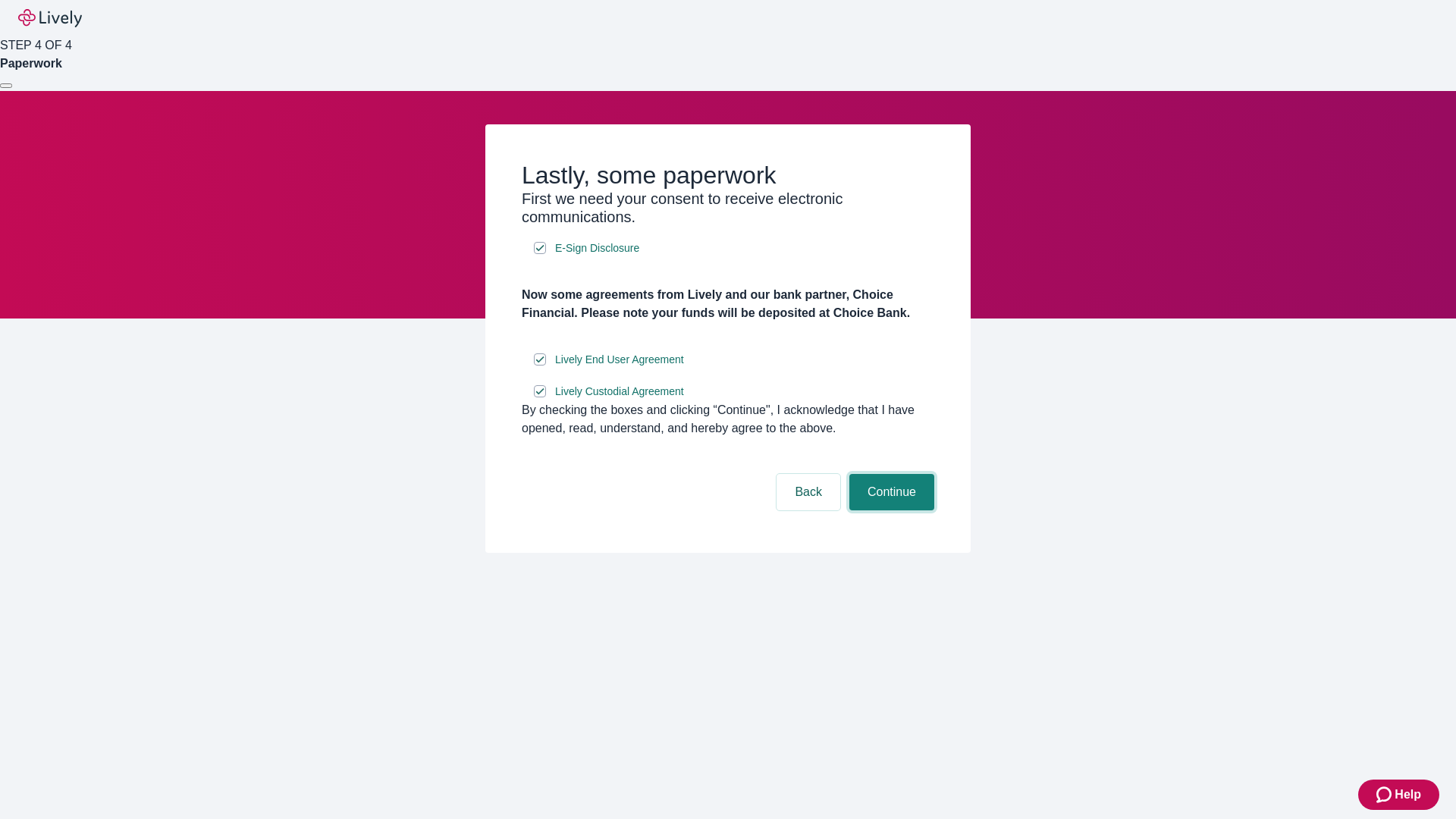 This screenshot has width=1456, height=819. I want to click on span: Lively Custodial Agreement, so click(619, 391).